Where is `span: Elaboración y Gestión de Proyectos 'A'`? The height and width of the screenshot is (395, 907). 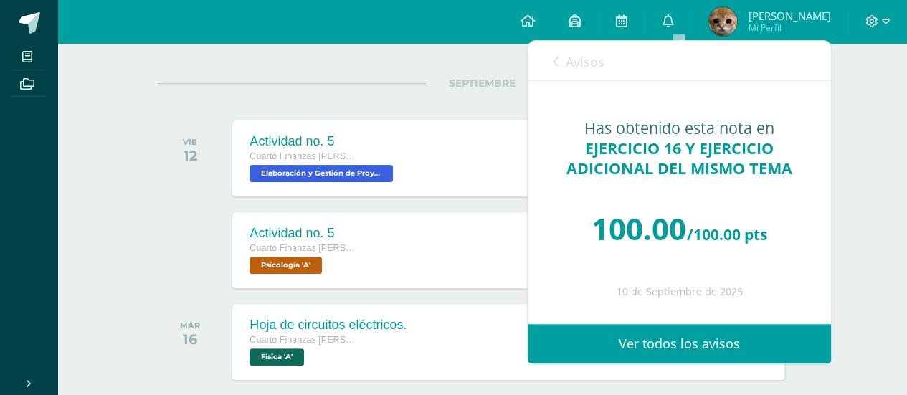 span: Elaboración y Gestión de Proyectos 'A' is located at coordinates (321, 173).